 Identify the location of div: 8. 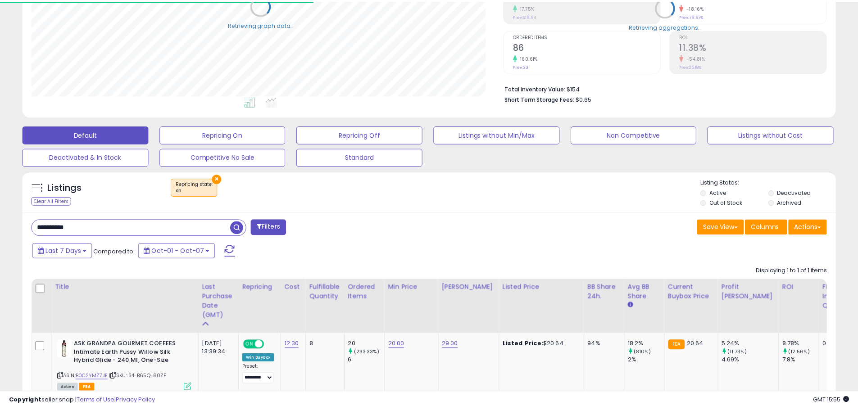
(326, 344).